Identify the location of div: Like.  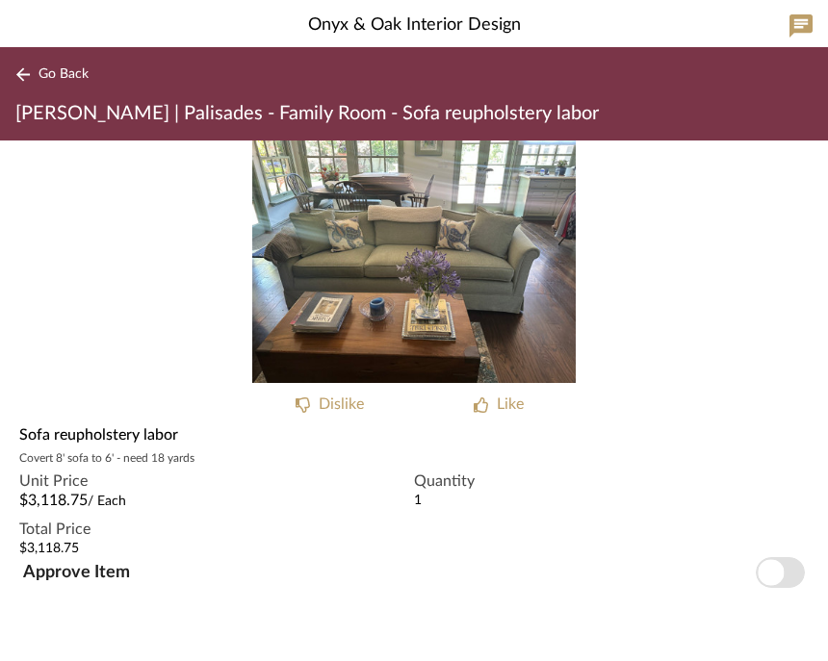
(510, 405).